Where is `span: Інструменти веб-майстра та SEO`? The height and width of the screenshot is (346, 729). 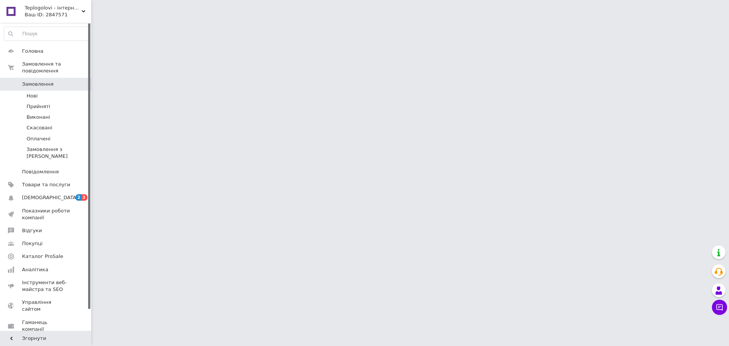 span: Інструменти веб-майстра та SEO is located at coordinates (46, 286).